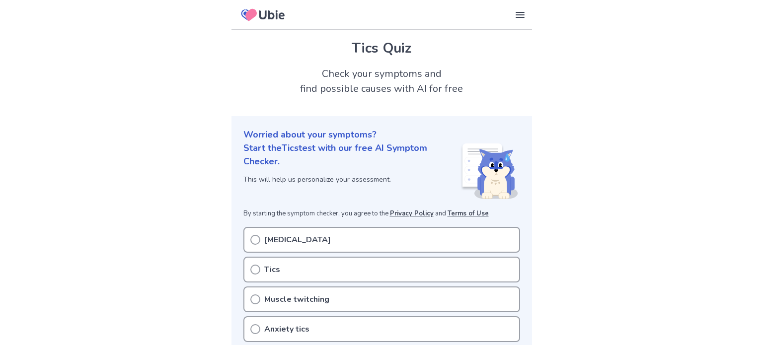  What do you see at coordinates (381, 135) in the screenshot?
I see `p: Worried about your symptoms?` at bounding box center [381, 135].